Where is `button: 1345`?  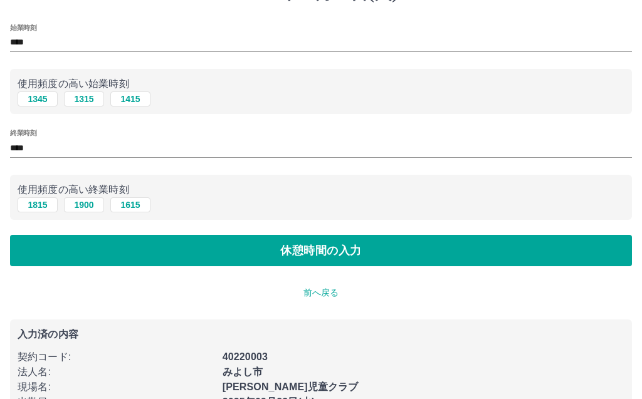 button: 1345 is located at coordinates (38, 99).